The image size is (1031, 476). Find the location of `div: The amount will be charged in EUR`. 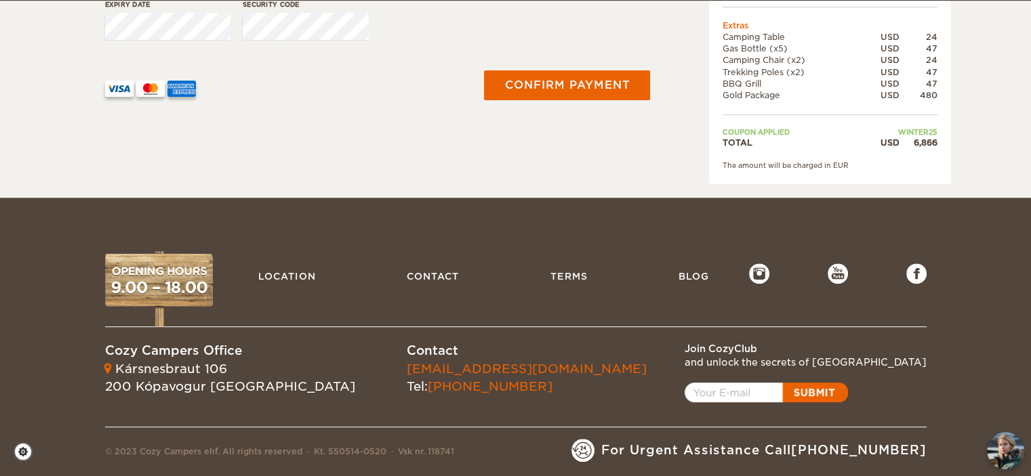

div: The amount will be charged in EUR is located at coordinates (830, 165).